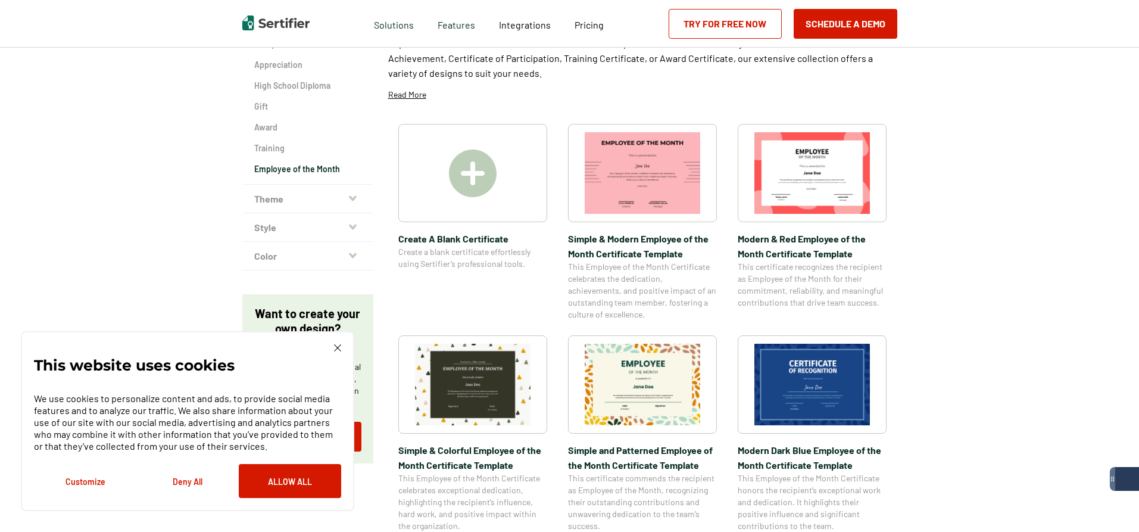 Image resolution: width=1139 pixels, height=532 pixels. What do you see at coordinates (308, 107) in the screenshot?
I see `h2: Gift` at bounding box center [308, 107].